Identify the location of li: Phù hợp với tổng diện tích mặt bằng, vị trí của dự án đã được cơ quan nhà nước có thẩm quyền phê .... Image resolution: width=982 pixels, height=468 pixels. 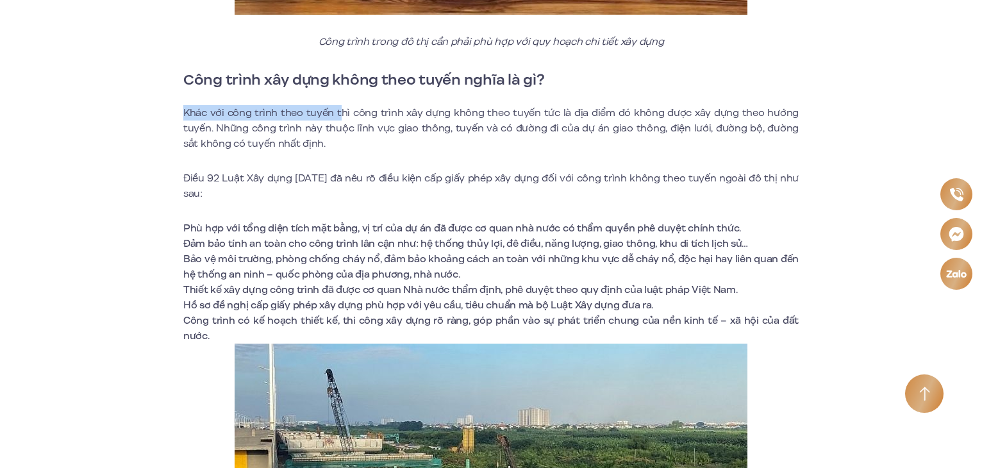
(491, 228).